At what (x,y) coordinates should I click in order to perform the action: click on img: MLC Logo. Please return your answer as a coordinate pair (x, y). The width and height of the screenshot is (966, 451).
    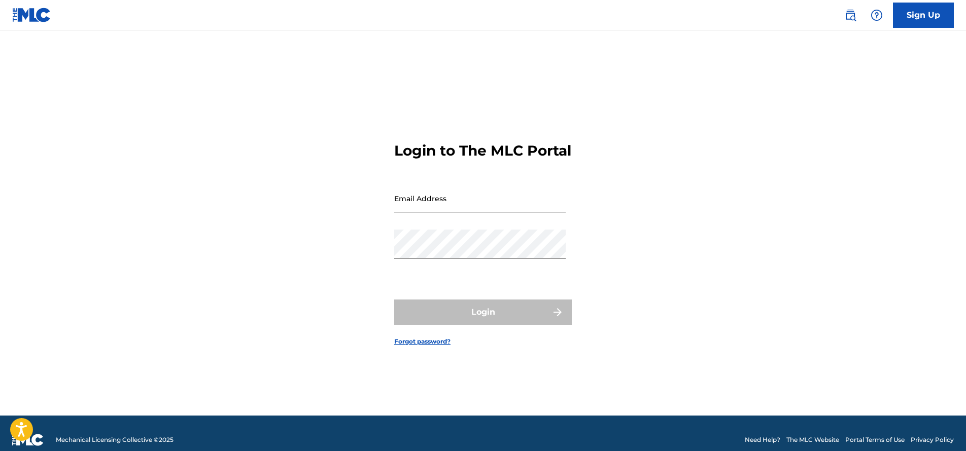
    Looking at the image, I should click on (31, 15).